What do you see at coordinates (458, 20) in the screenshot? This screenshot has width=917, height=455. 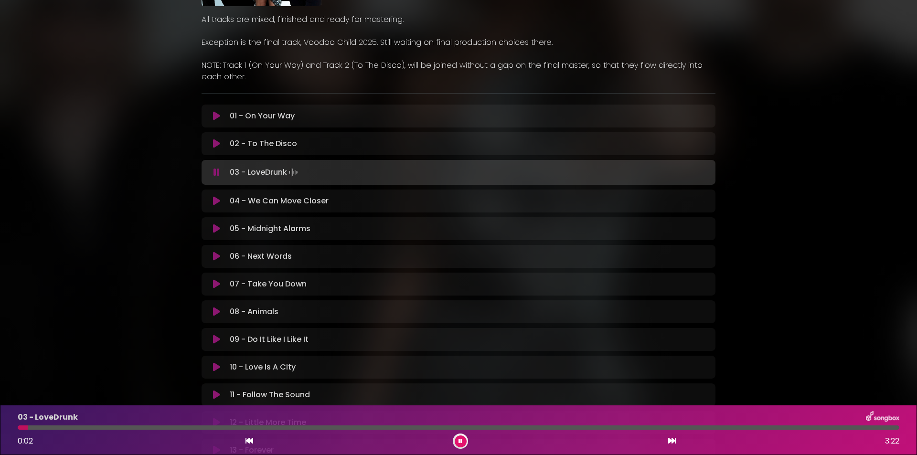 I see `p: All tracks are mixed, finished and ready for mastering.` at bounding box center [458, 20].